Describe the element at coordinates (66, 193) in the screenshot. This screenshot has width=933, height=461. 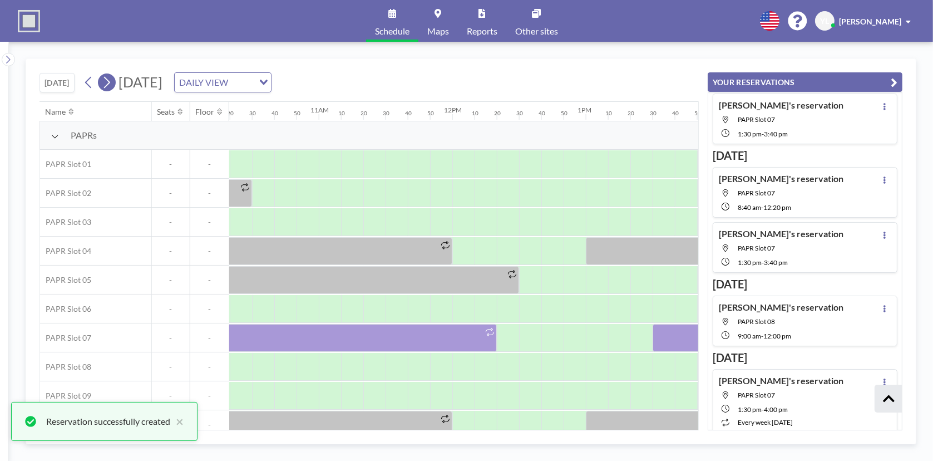
I see `span: PAPR Slot 02` at that location.